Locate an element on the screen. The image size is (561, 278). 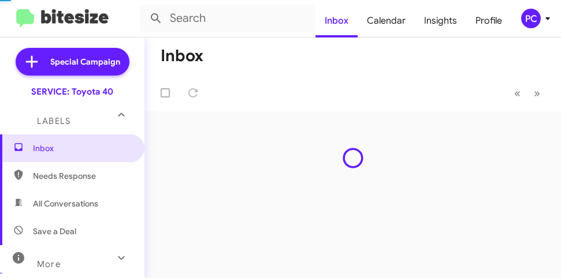
nav: Page navigation example is located at coordinates (527, 93).